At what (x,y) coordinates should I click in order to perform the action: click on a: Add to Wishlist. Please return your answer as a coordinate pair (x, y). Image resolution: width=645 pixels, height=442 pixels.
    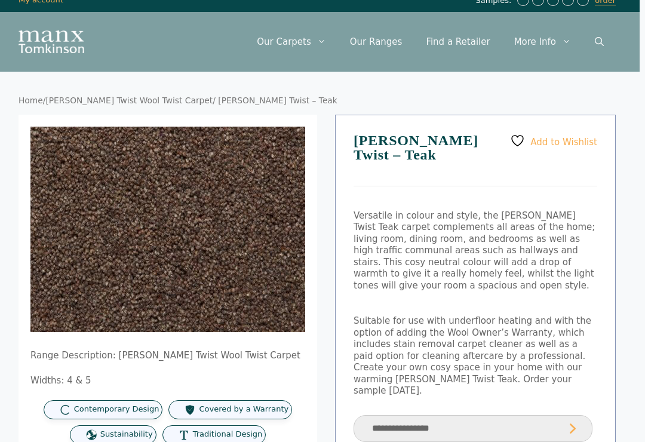
    Looking at the image, I should click on (554, 140).